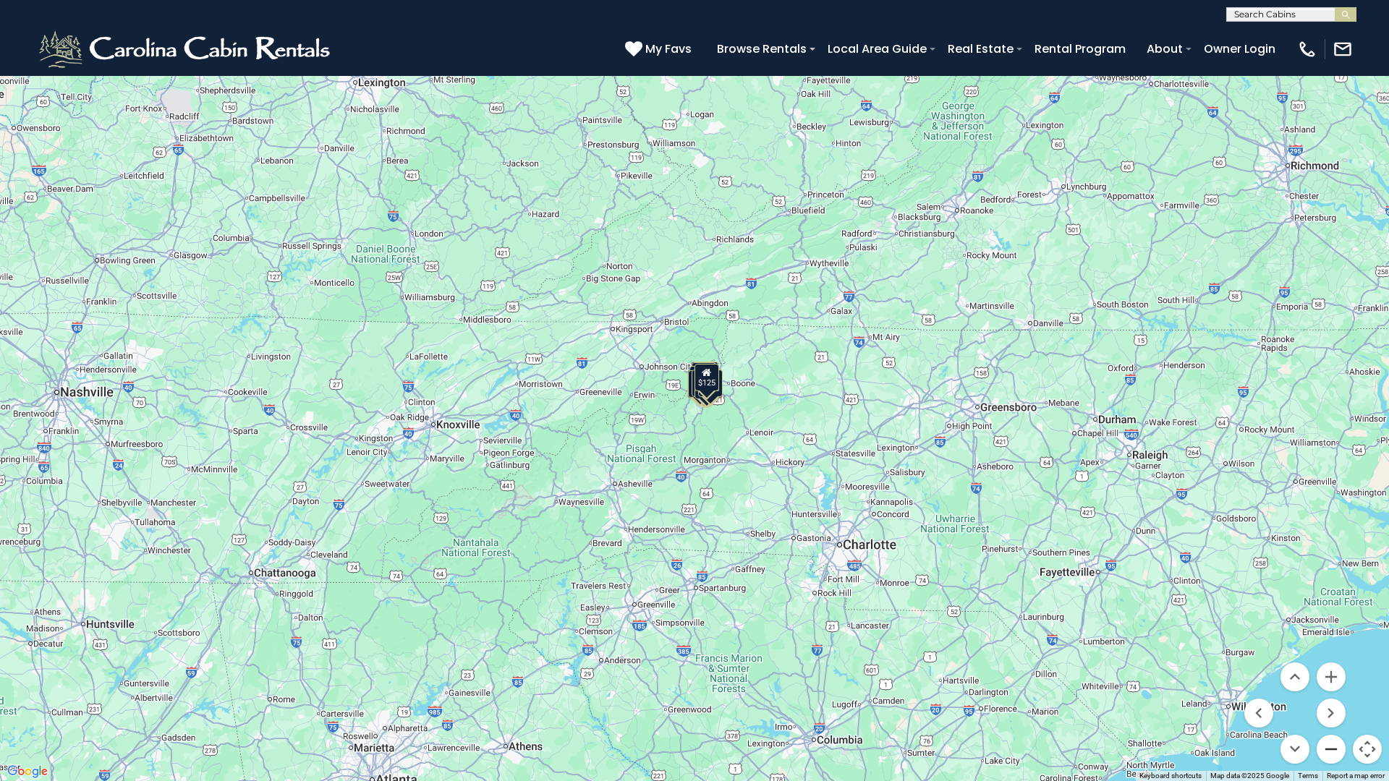  I want to click on button: Move right, so click(1331, 713).